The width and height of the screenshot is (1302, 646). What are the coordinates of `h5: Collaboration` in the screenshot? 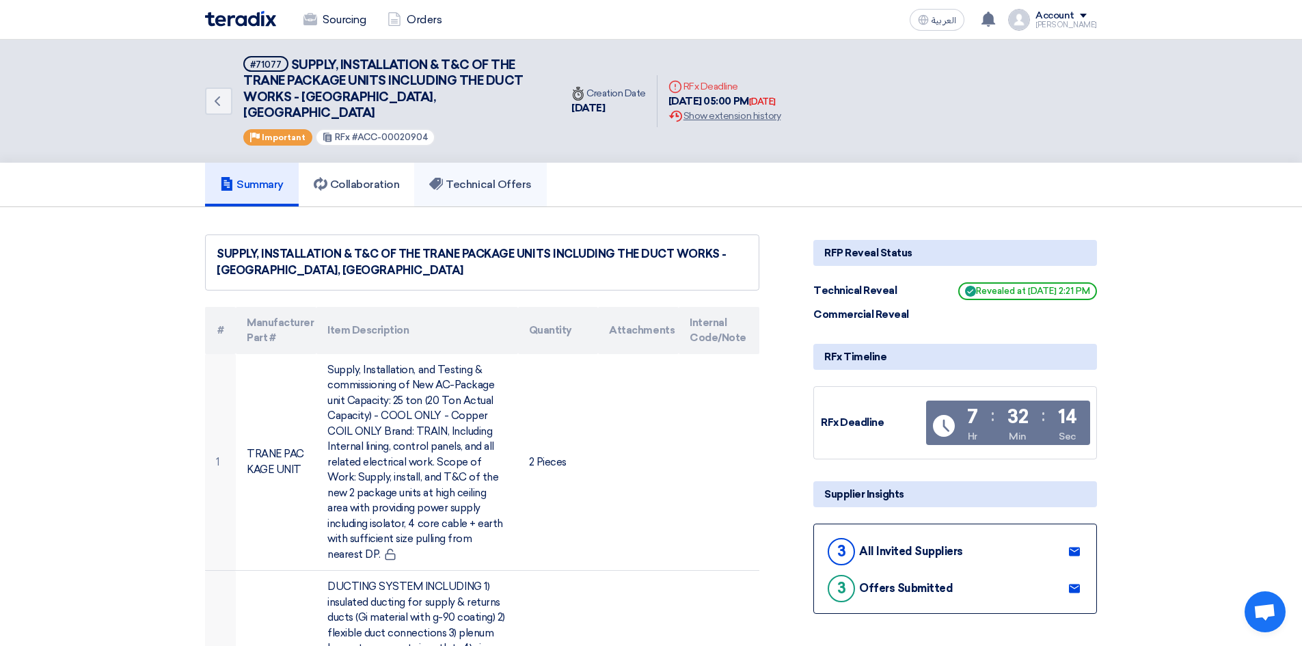 It's located at (357, 185).